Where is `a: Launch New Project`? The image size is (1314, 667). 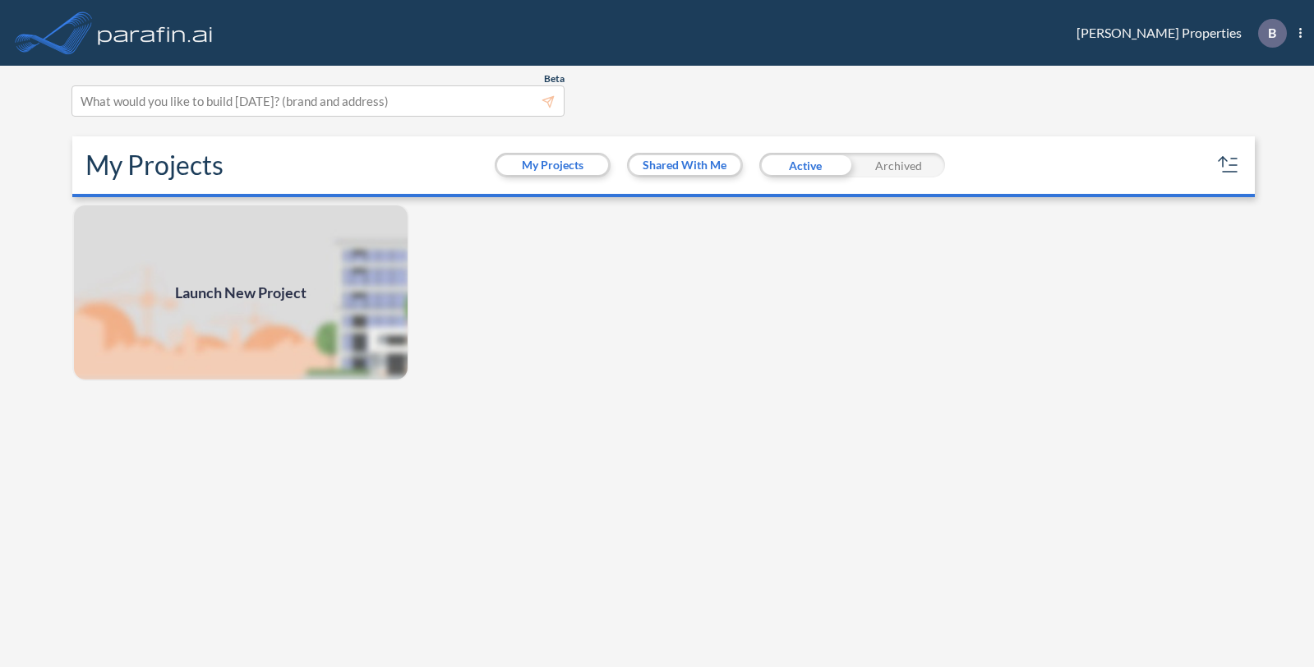 a: Launch New Project is located at coordinates (241, 292).